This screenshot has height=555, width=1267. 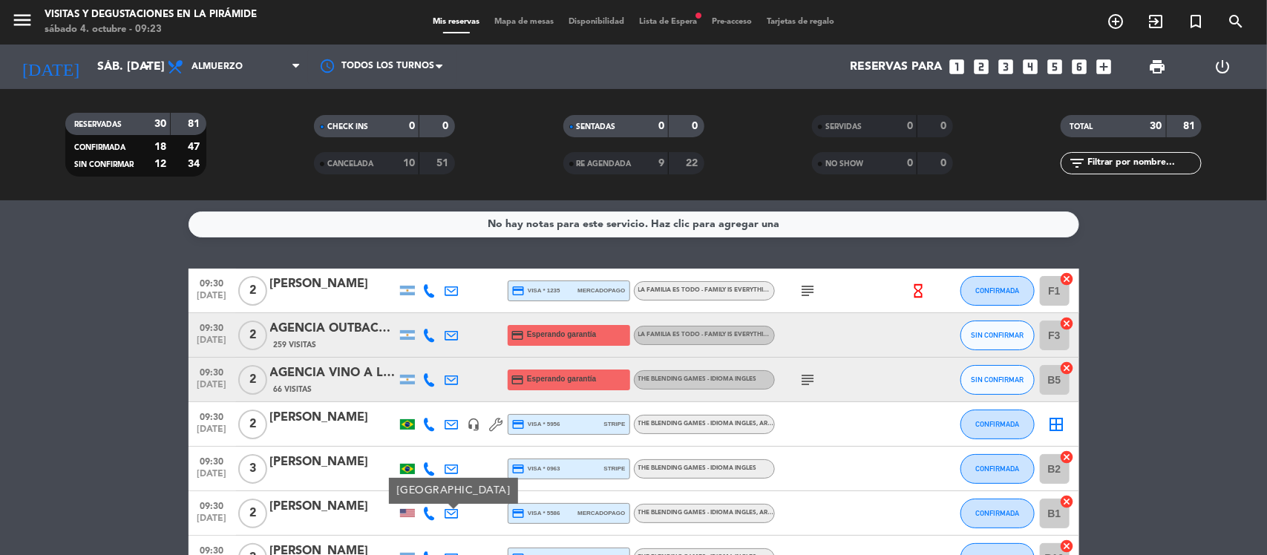 I want to click on div: sábado 4. octubre - 09:23, so click(x=151, y=30).